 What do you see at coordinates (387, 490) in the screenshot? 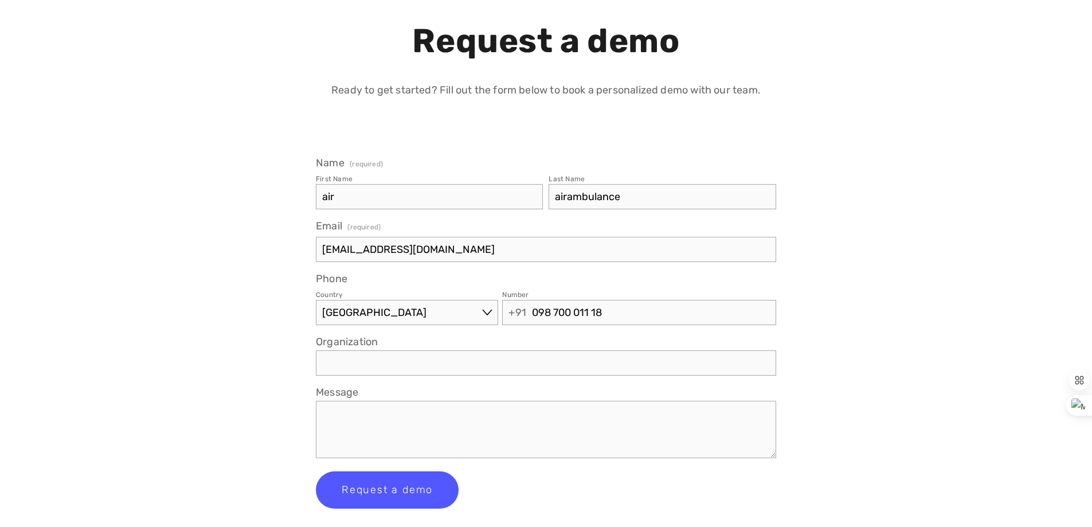
I see `button: Request a demoRequest a demo` at bounding box center [387, 490].